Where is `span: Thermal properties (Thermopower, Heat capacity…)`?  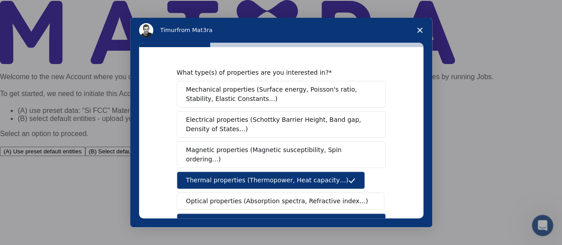
span: Thermal properties (Thermopower, Heat capacity…) is located at coordinates (268, 180).